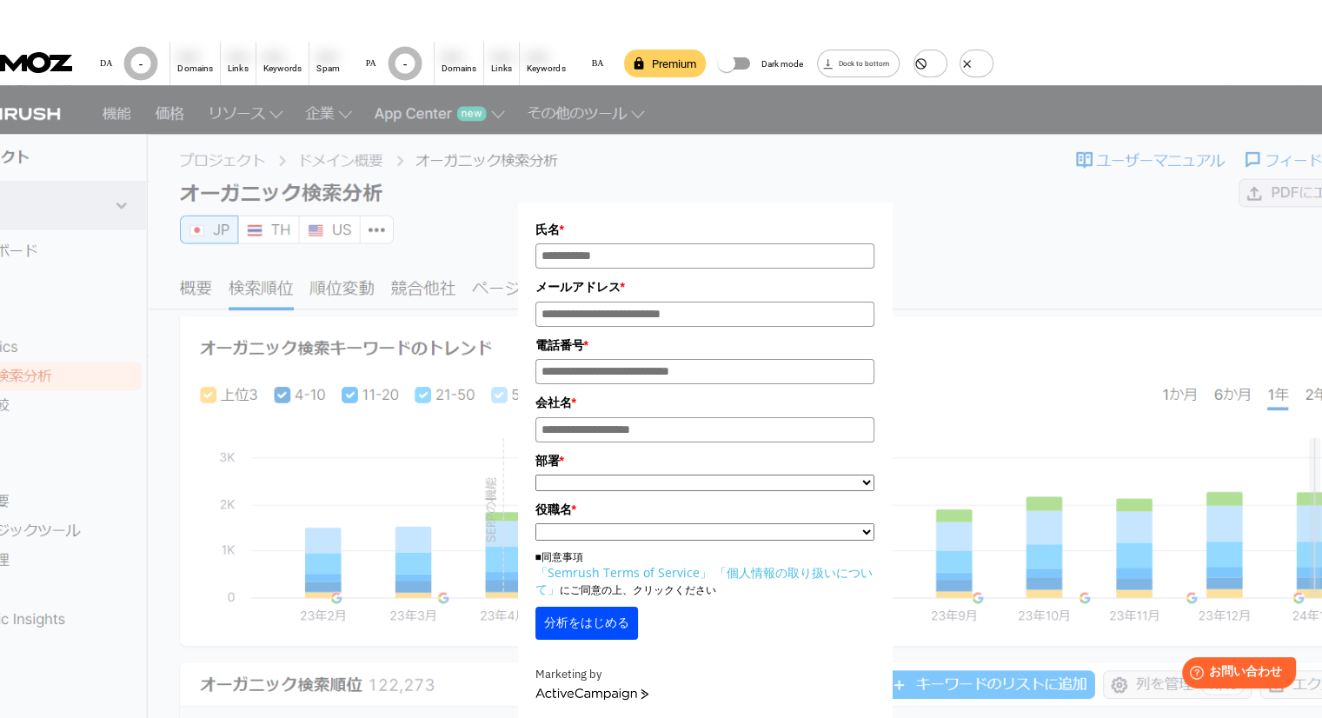 The image size is (1322, 718). Describe the element at coordinates (623, 572) in the screenshot. I see `a: 「Semrush Terms of Service」` at that location.